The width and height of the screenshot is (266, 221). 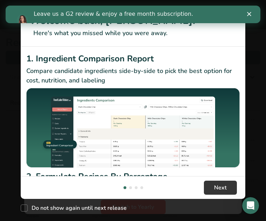 I want to click on a: Review us here, so click(x=52, y=20).